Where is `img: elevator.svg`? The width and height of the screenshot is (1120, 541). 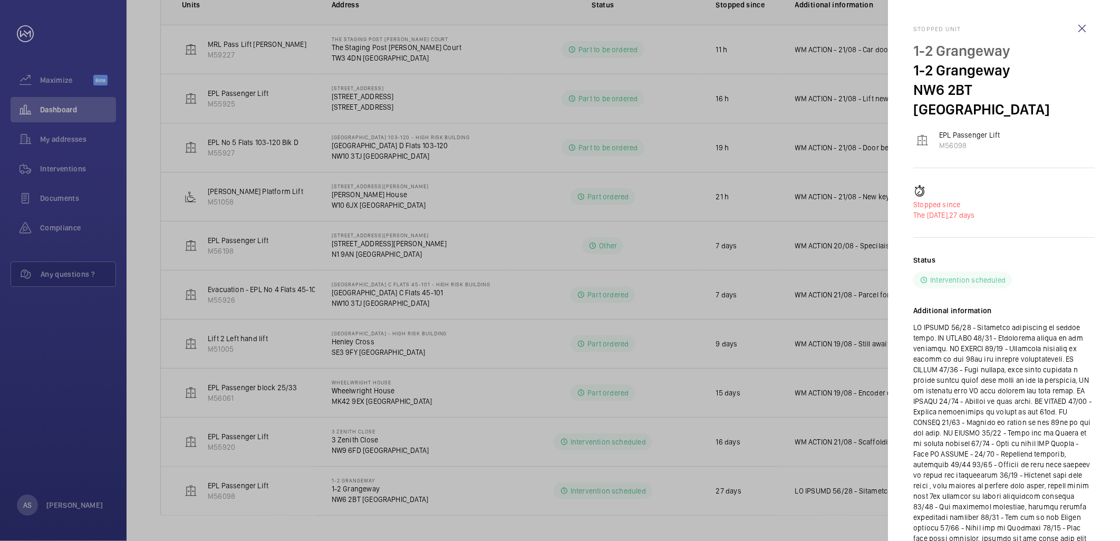
img: elevator.svg is located at coordinates (922, 140).